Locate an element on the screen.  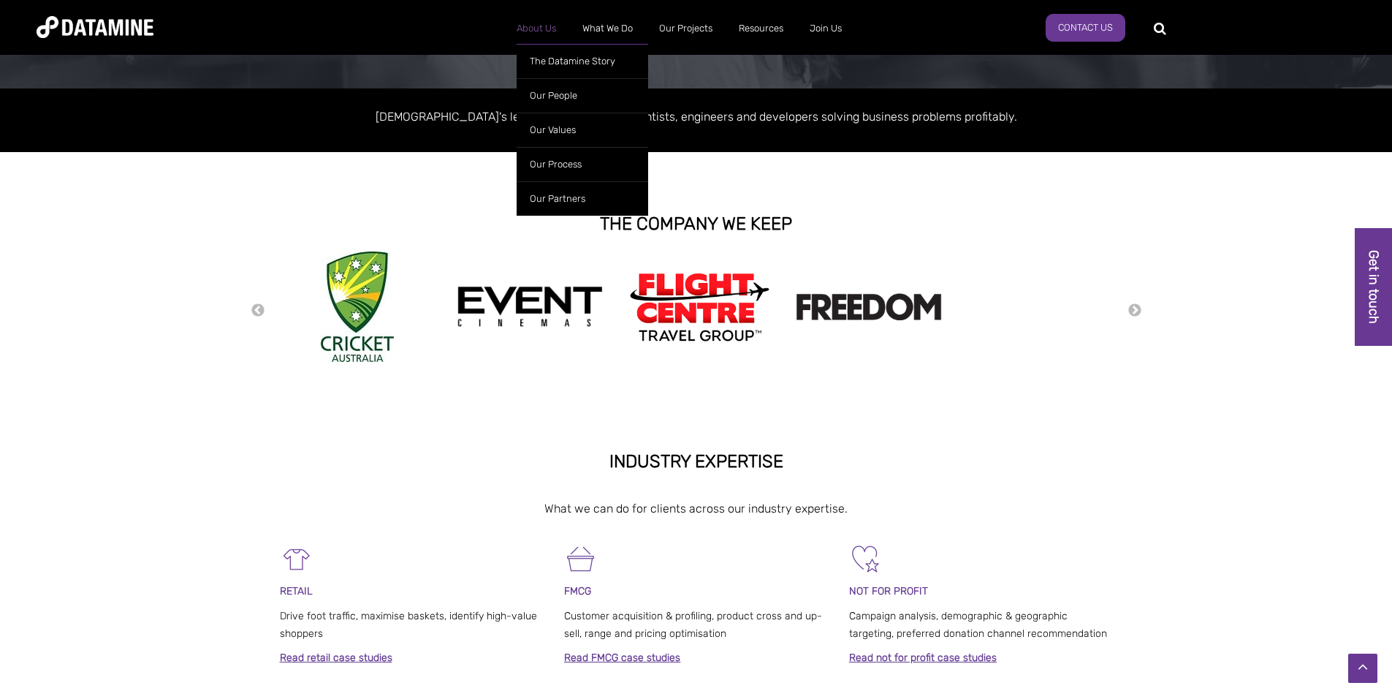
span: NOT FOR PROFIT is located at coordinates (889, 591).